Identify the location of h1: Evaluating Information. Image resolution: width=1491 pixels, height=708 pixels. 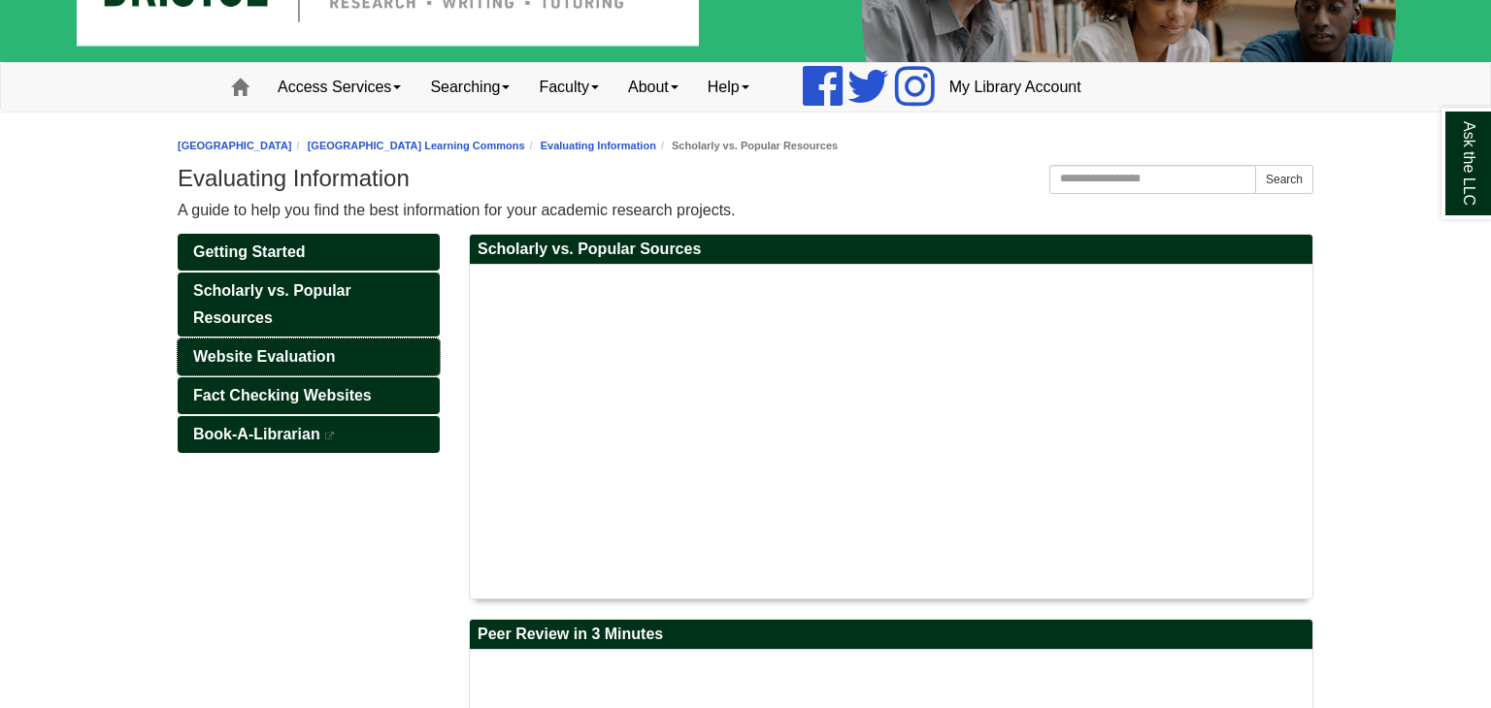
(745, 179).